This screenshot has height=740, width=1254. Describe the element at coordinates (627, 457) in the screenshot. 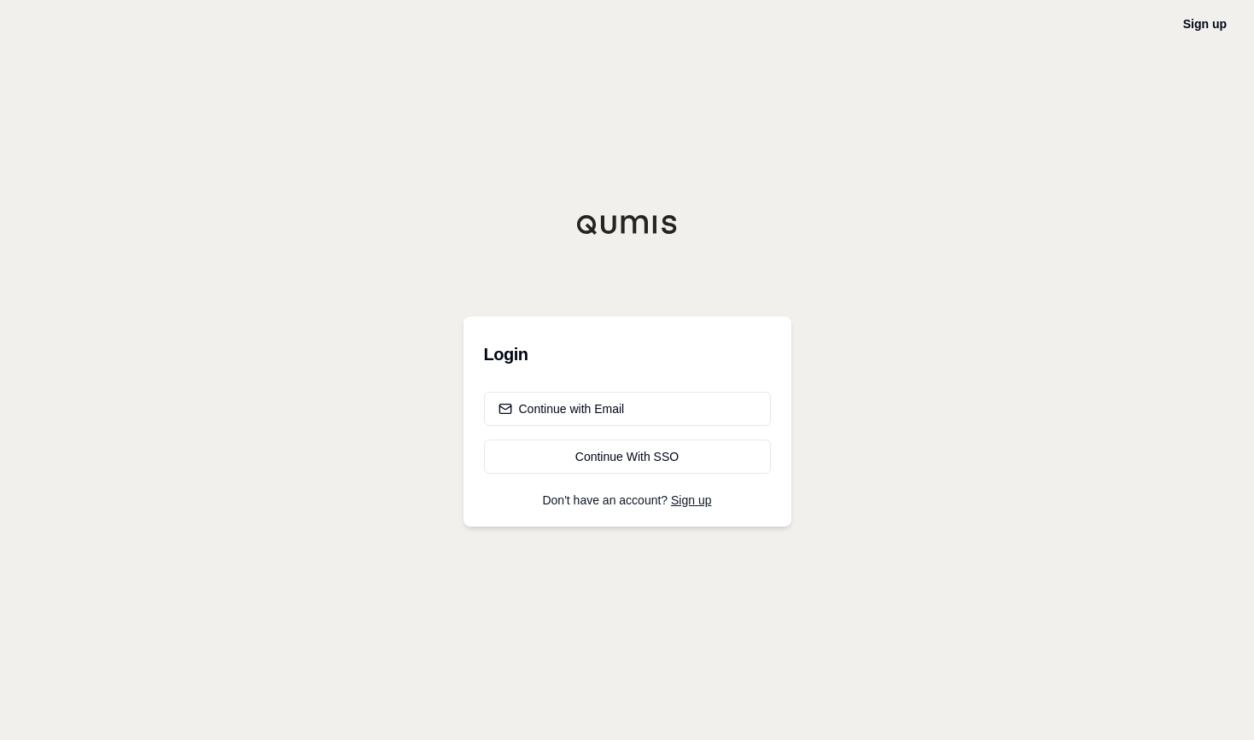

I see `div: Continue With SSO` at that location.